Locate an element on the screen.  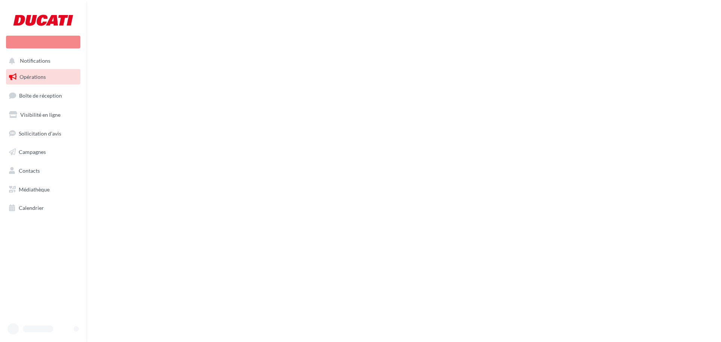
a: Opérations is located at coordinates (43, 77).